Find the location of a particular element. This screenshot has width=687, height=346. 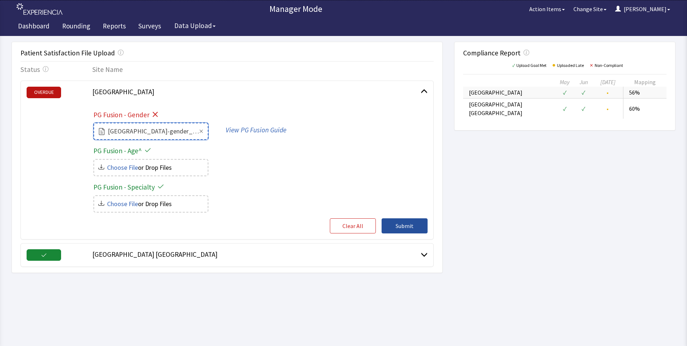

a: Dashboard is located at coordinates (34, 27).